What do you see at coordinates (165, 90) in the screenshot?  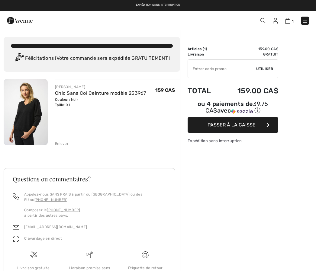 I see `span: 159 CA$` at bounding box center [165, 90].